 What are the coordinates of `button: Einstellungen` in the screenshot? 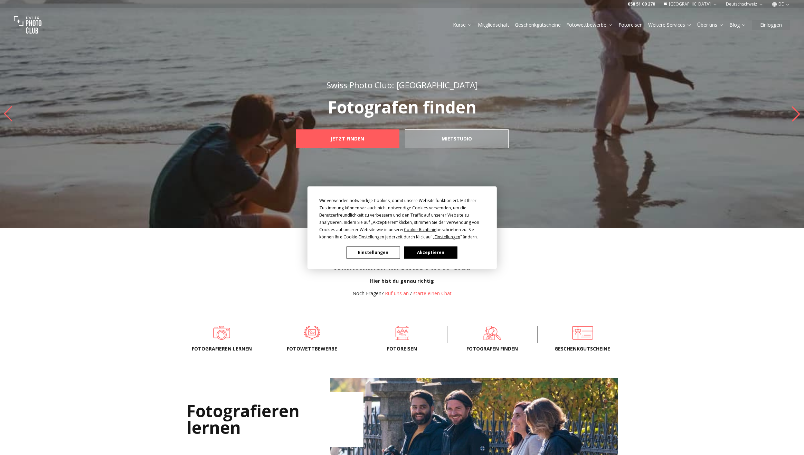 It's located at (373, 252).